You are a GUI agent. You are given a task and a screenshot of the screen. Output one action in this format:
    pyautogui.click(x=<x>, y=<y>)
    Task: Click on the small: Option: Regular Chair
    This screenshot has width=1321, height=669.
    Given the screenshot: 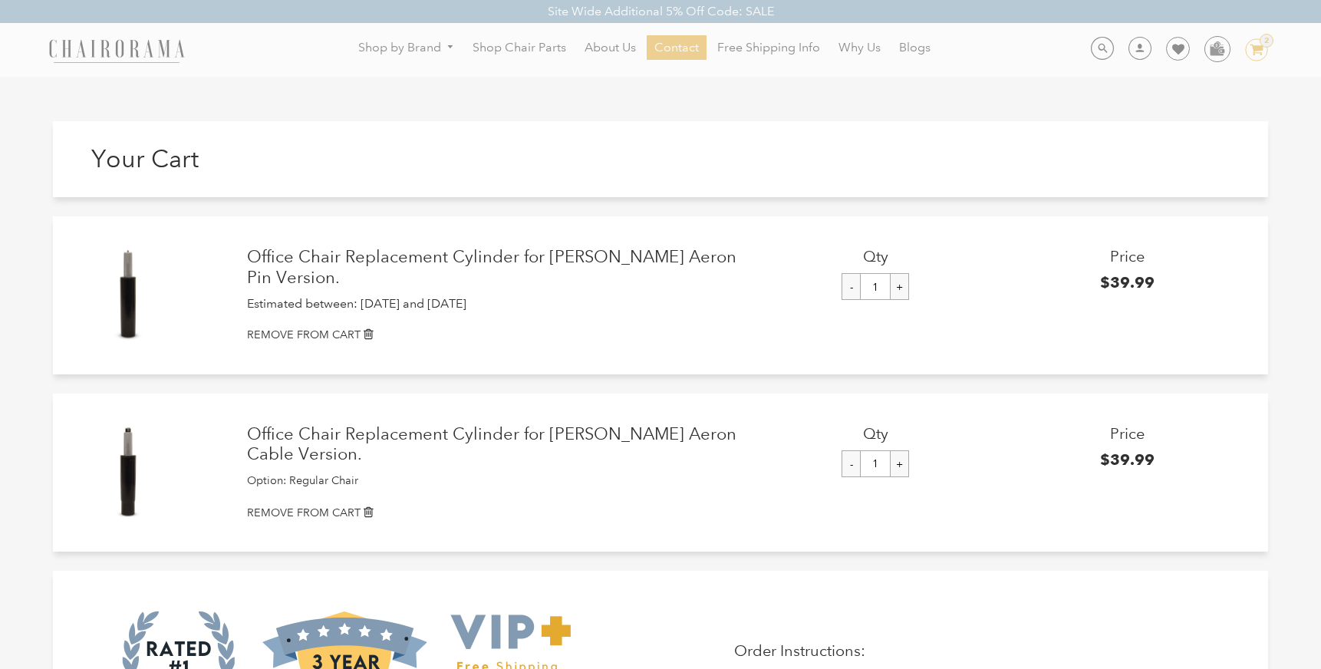 What is the action you would take?
    pyautogui.click(x=302, y=480)
    